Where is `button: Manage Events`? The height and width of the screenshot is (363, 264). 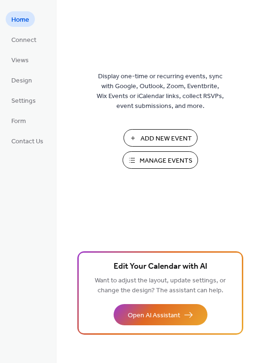
button: Manage Events is located at coordinates (160, 160).